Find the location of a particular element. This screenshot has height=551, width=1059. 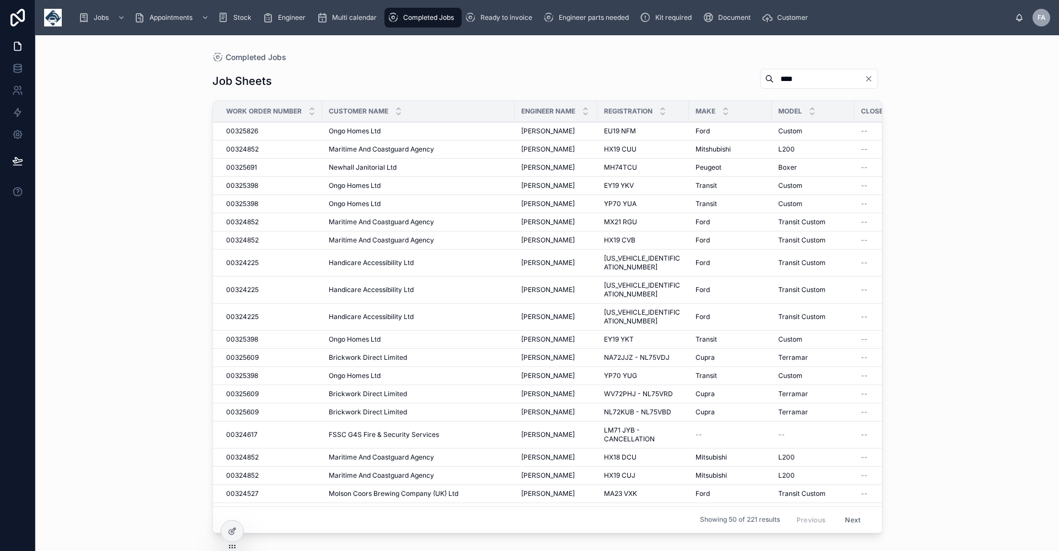

a: MX21 RGU is located at coordinates (643, 222).